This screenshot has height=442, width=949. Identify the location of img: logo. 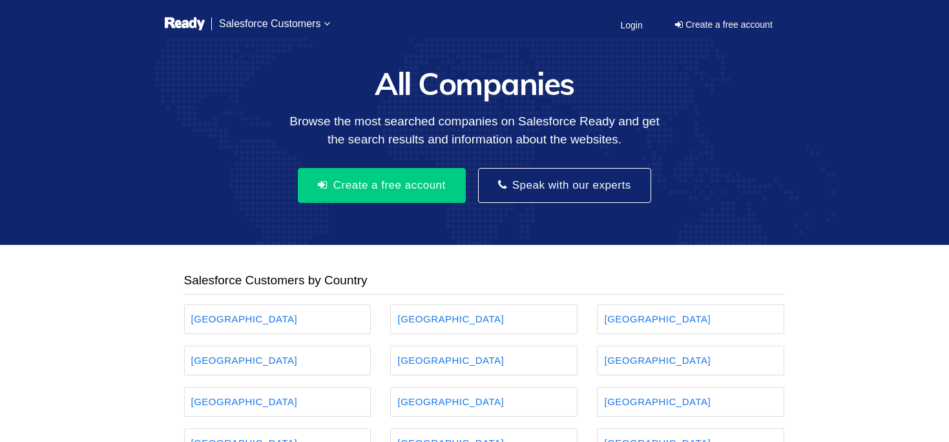
(185, 24).